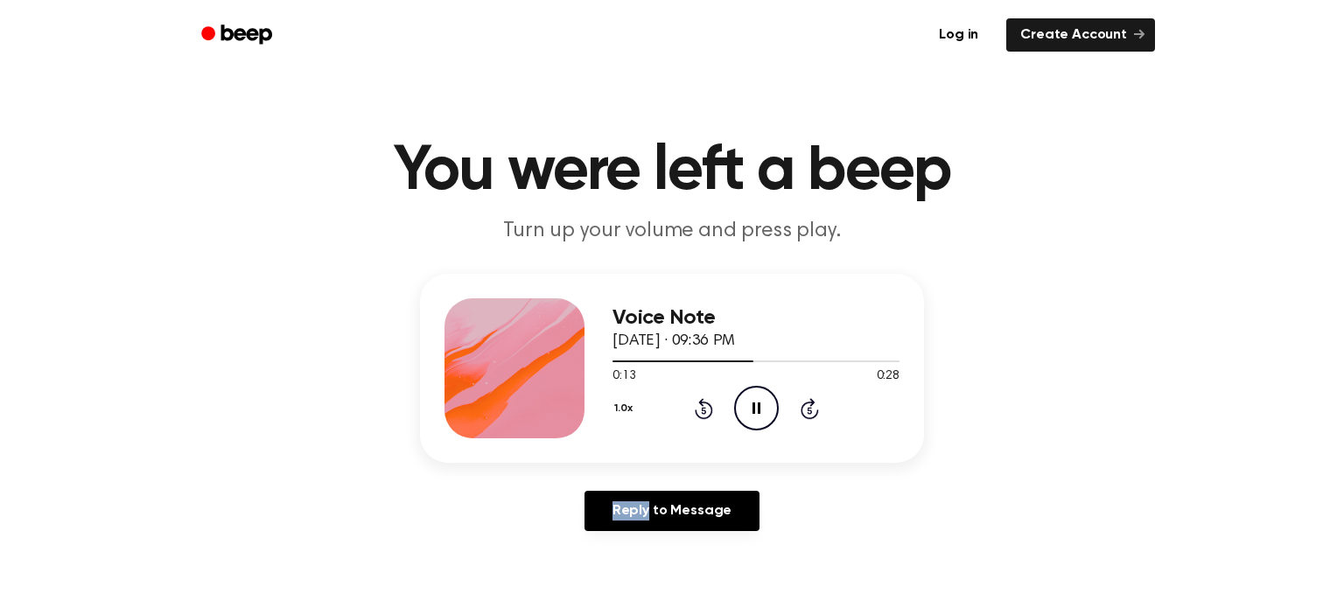 This screenshot has height=608, width=1344. What do you see at coordinates (624, 376) in the screenshot?
I see `span: 0:13` at bounding box center [624, 376].